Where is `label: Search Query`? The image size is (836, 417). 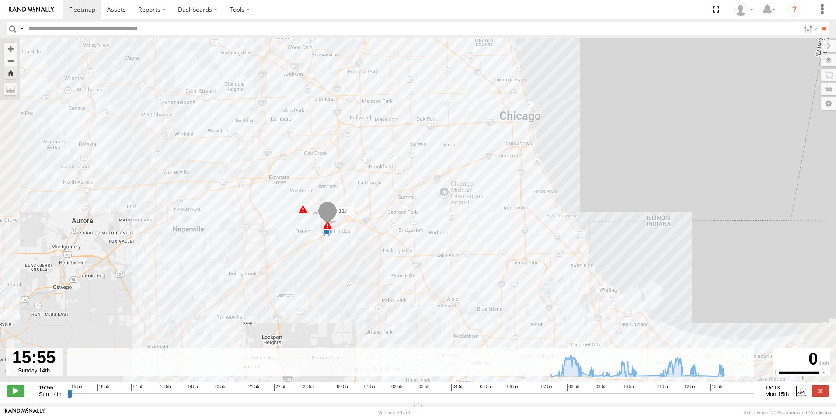 label: Search Query is located at coordinates (22, 28).